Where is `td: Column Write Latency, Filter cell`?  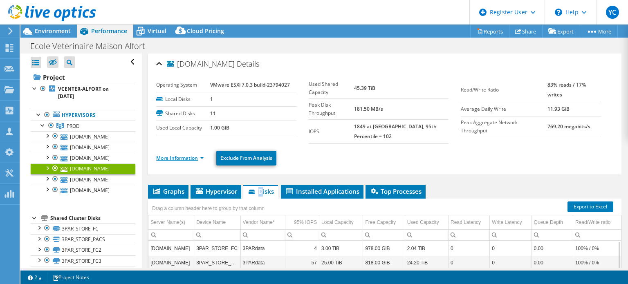 td: Column Write Latency, Filter cell is located at coordinates (511, 235).